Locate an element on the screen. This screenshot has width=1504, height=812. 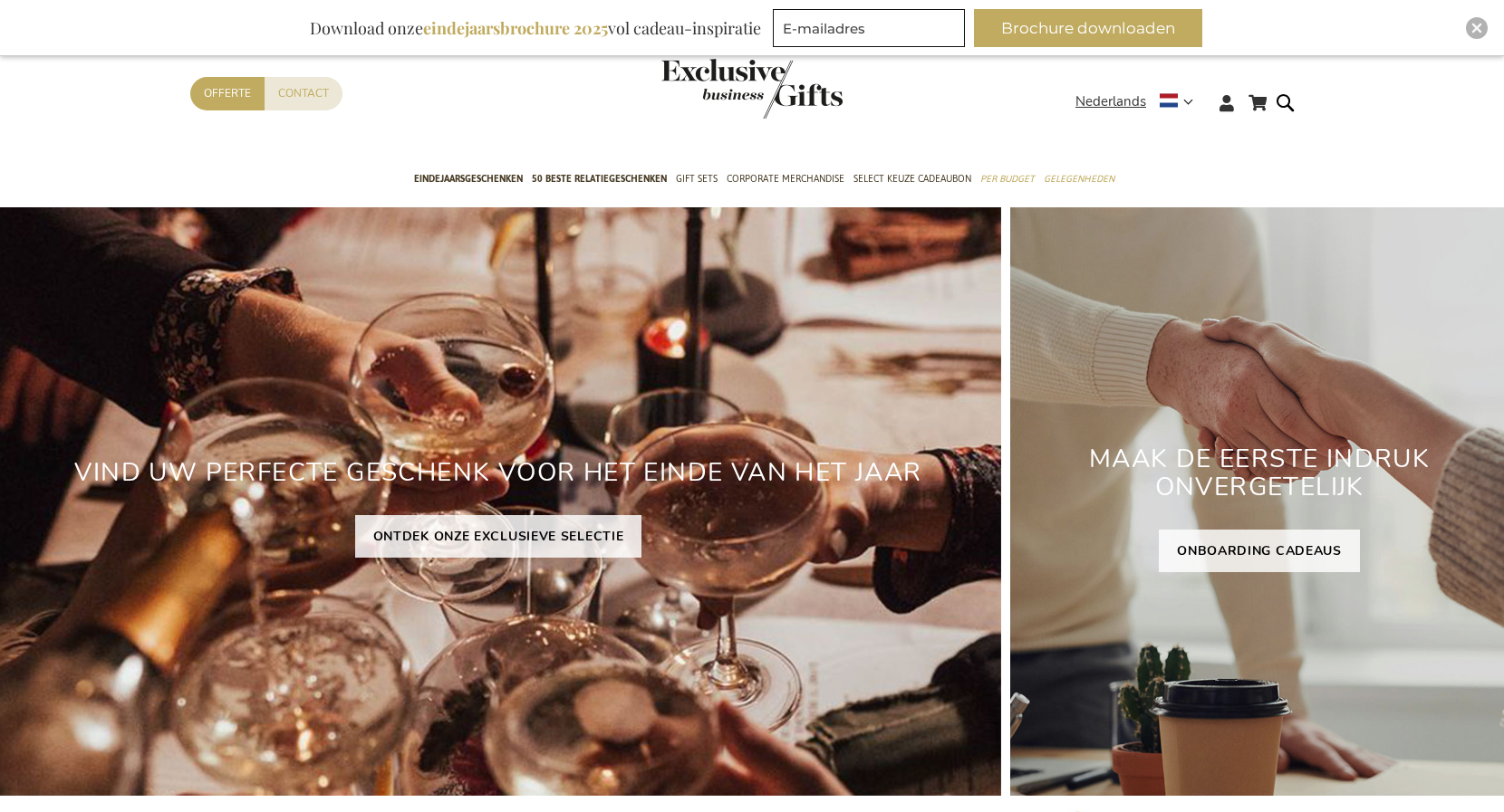
img: Close is located at coordinates (1477, 28).